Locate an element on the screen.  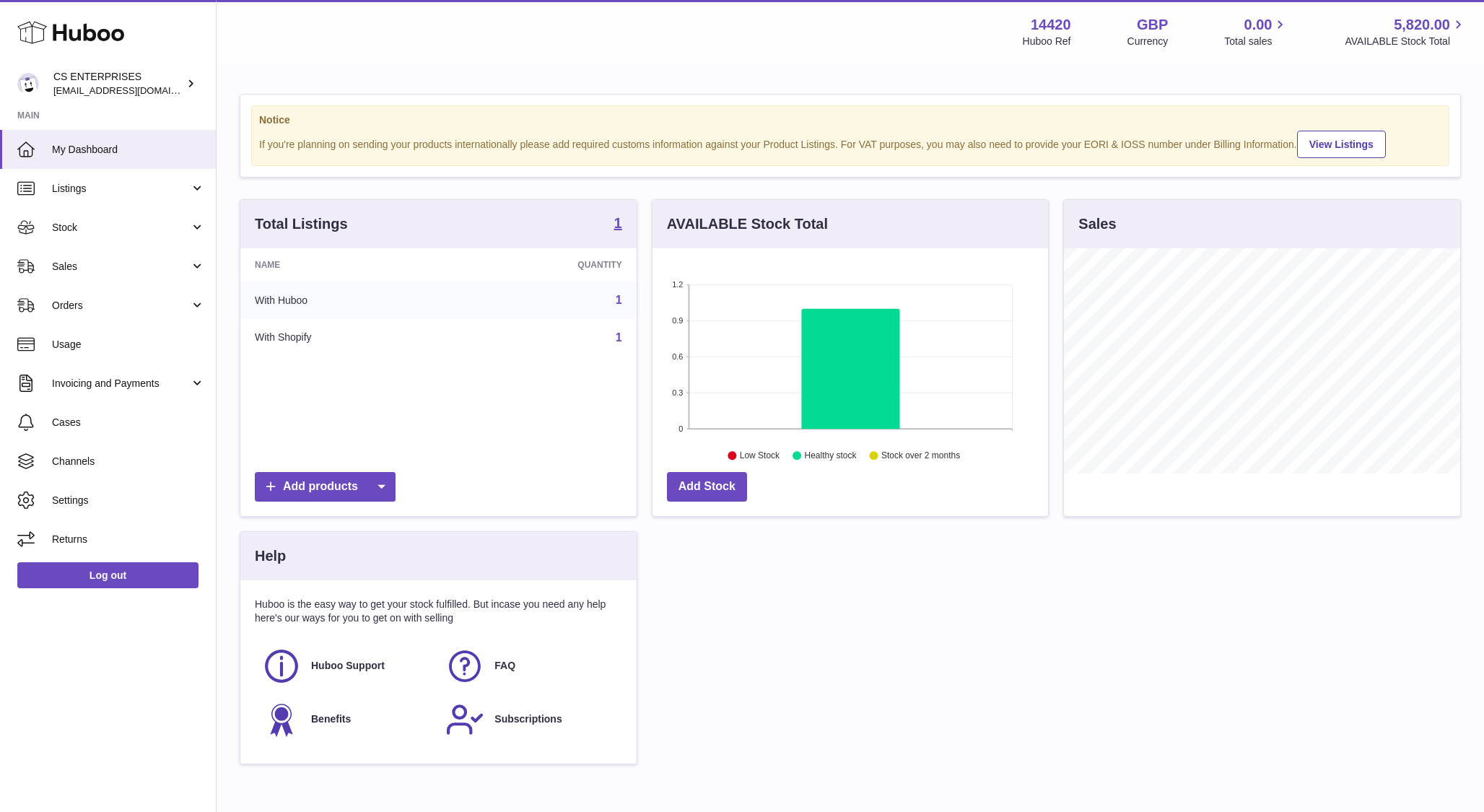
span: Orders is located at coordinates (121, 305).